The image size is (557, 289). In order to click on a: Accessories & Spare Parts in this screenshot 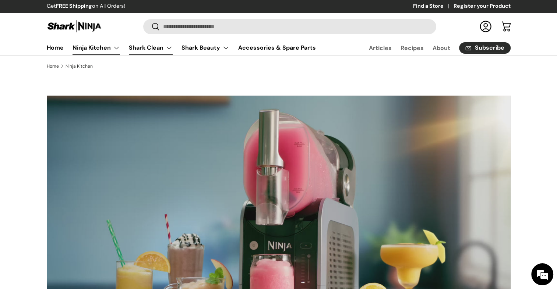, I will do `click(277, 47)`.